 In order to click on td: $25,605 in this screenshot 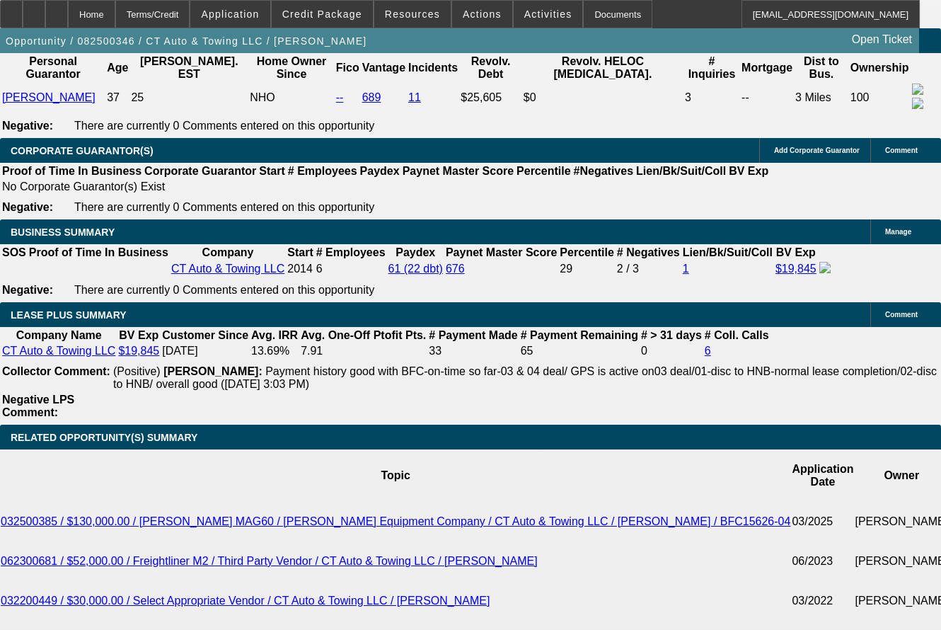, I will do `click(490, 98)`.